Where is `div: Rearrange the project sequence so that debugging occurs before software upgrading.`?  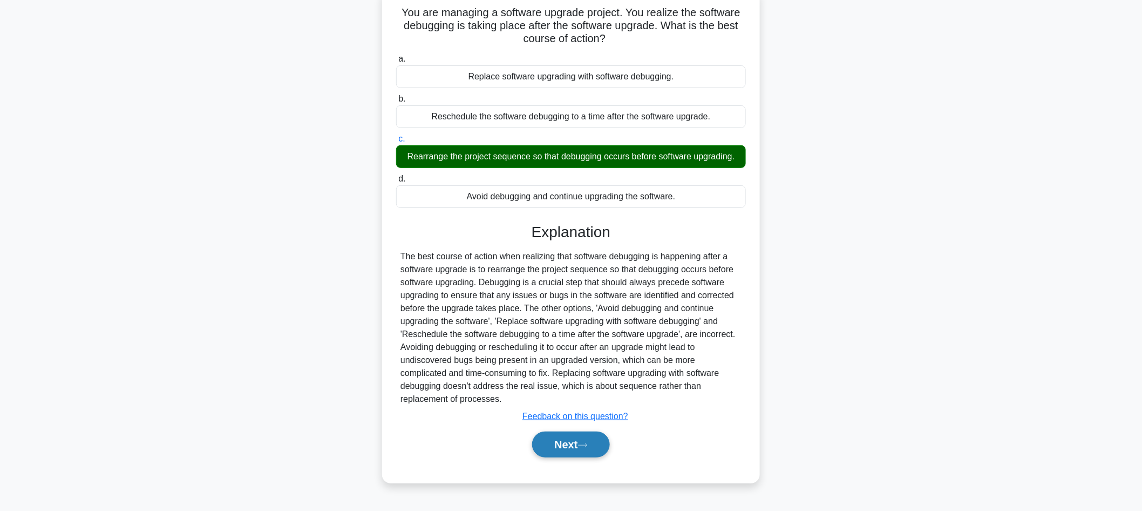
div: Rearrange the project sequence so that debugging occurs before software upgrading. is located at coordinates (571, 157).